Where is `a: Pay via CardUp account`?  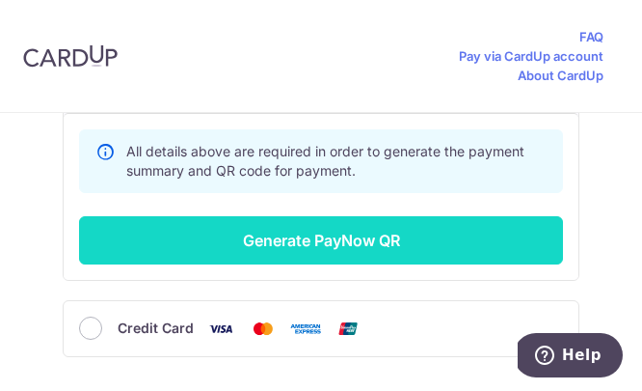 a: Pay via CardUp account is located at coordinates (531, 56).